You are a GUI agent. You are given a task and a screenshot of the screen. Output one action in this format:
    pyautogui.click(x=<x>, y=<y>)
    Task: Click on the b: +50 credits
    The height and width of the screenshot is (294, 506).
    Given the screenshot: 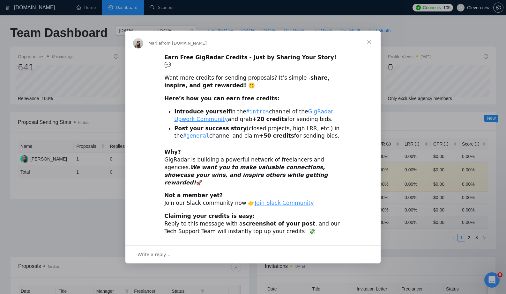 What is the action you would take?
    pyautogui.click(x=276, y=136)
    